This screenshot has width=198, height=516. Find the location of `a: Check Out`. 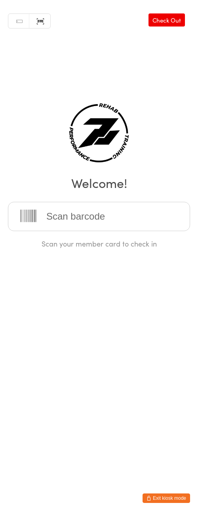

a: Check Out is located at coordinates (167, 20).